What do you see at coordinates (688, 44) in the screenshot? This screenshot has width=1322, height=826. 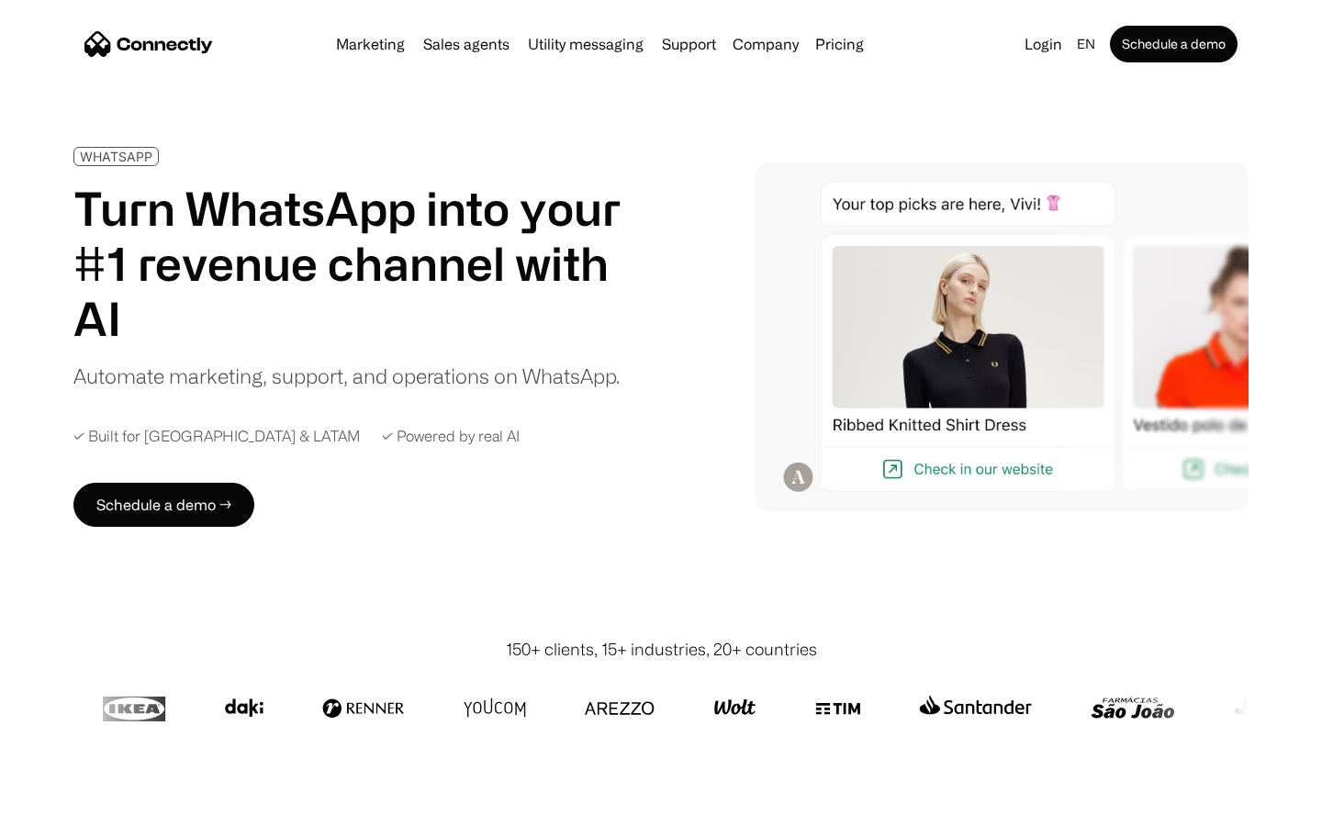 I see `a: Support` at bounding box center [688, 44].